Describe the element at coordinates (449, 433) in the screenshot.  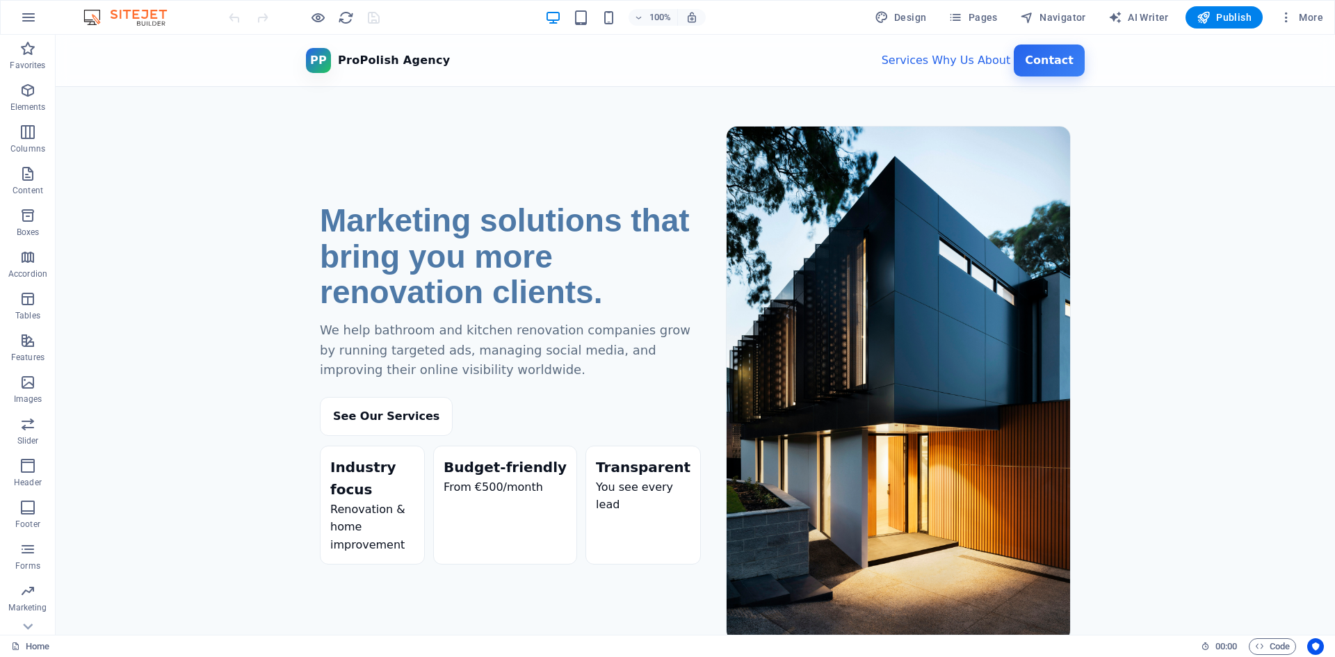
I see `b: Budget‑friendly` at that location.